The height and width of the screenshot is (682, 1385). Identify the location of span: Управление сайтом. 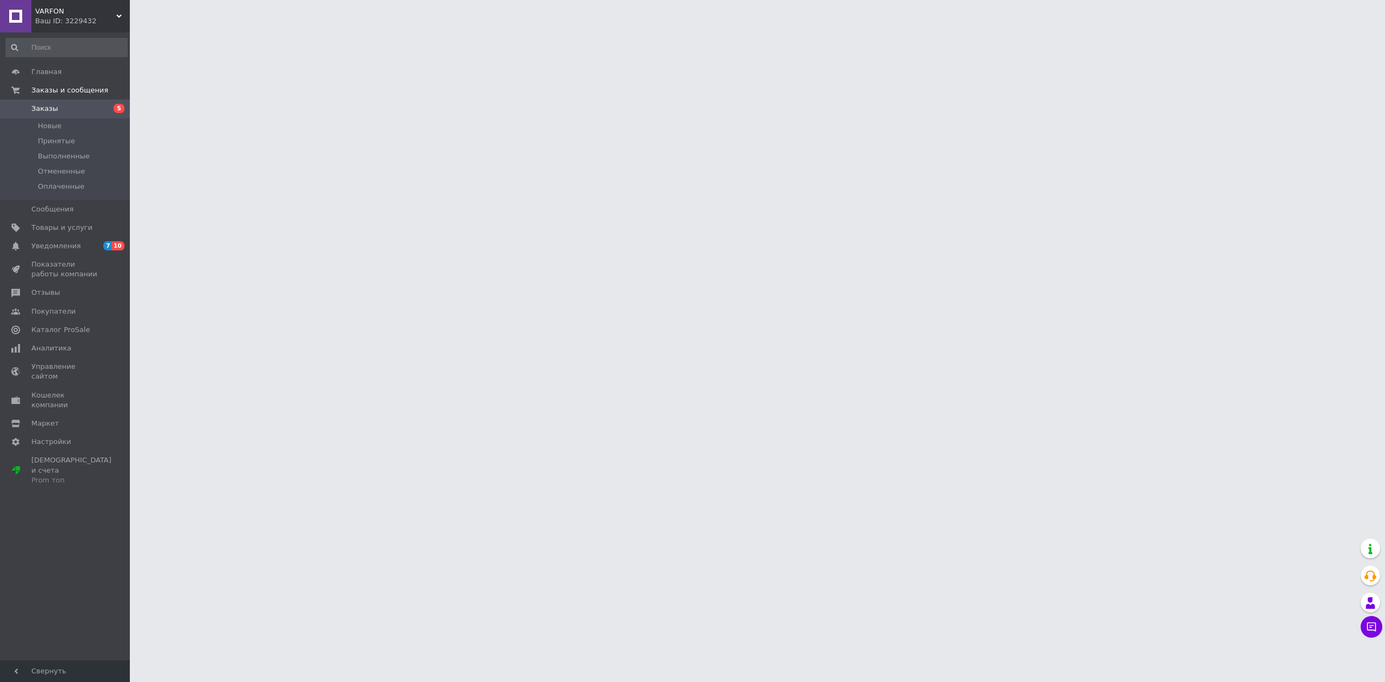
(65, 372).